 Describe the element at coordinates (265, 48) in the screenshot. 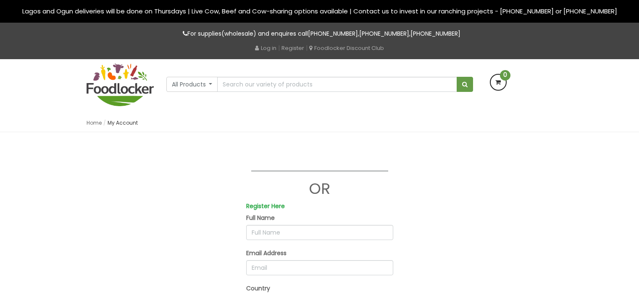

I see `a: Log in` at that location.